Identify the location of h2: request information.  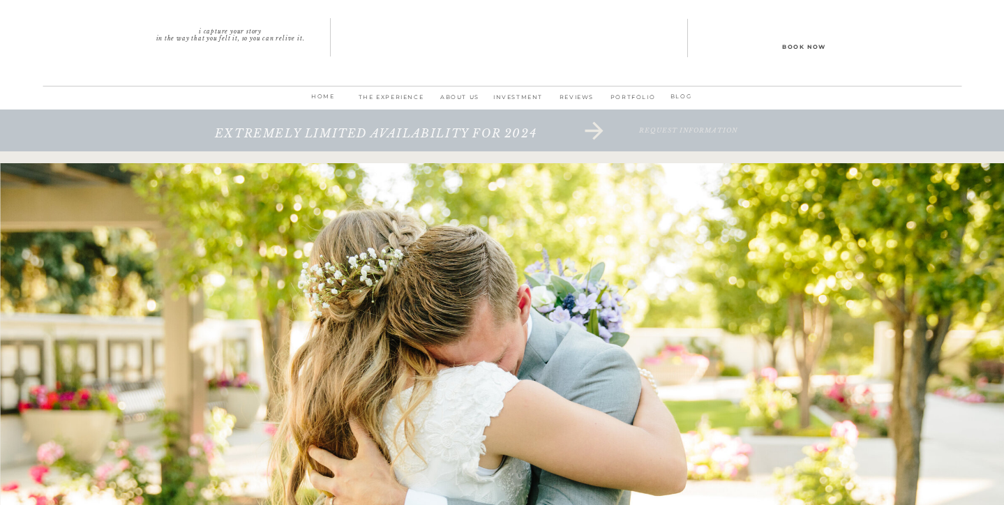
(689, 141).